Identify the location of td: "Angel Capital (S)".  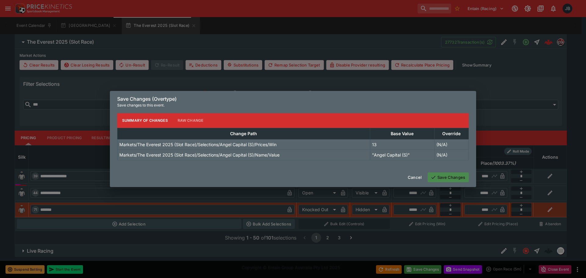
(402, 155).